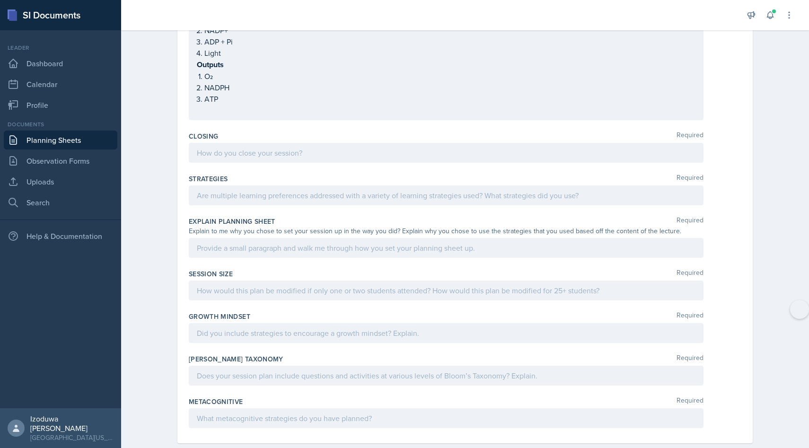  What do you see at coordinates (219, 316) in the screenshot?
I see `label: Growth Mindset` at bounding box center [219, 316].